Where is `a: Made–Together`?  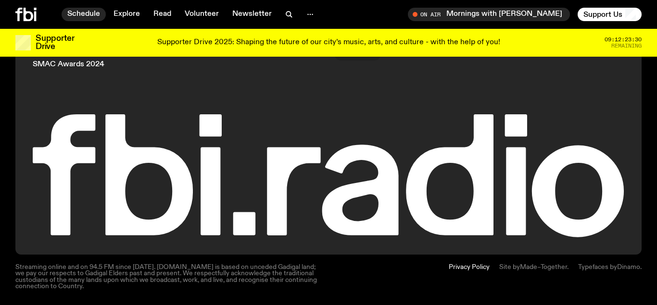 a: Made–Together is located at coordinates (543, 267).